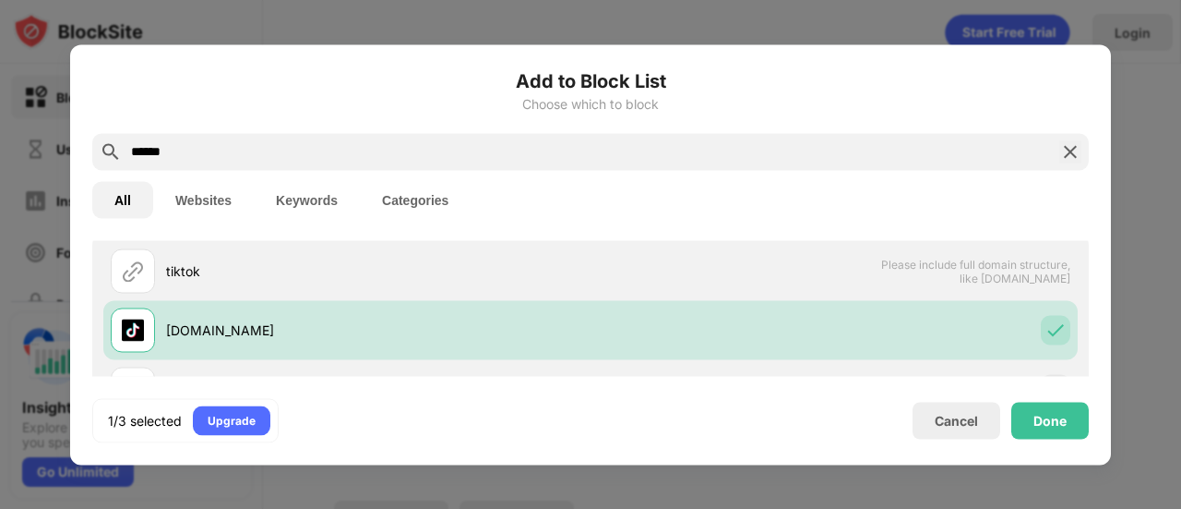 The width and height of the screenshot is (1181, 509). I want to click on img: url.svg, so click(133, 270).